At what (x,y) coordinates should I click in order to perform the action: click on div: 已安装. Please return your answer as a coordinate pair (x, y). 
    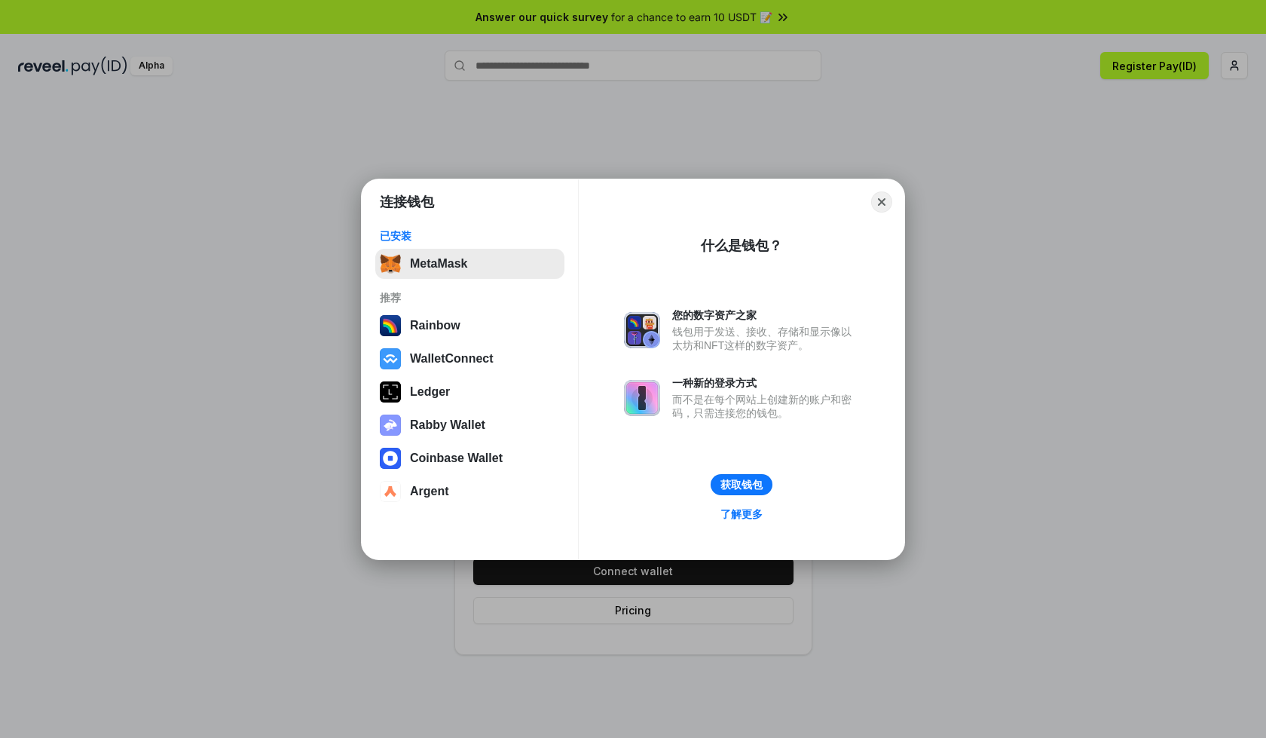
    Looking at the image, I should click on (469, 236).